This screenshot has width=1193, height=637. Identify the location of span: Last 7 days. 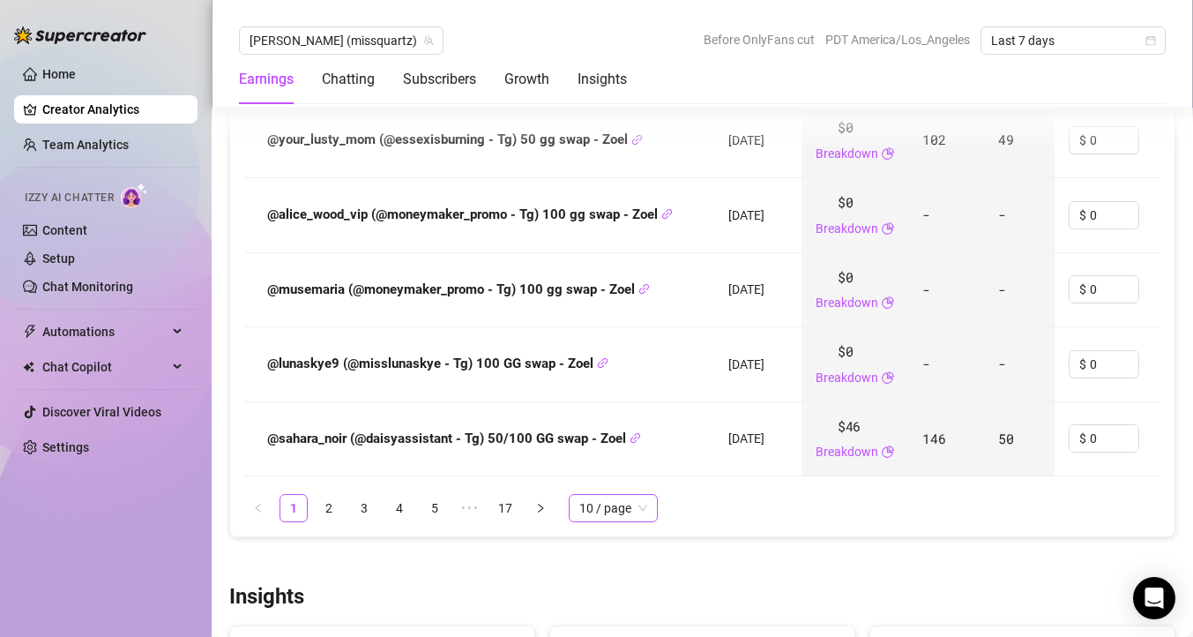
(1073, 41).